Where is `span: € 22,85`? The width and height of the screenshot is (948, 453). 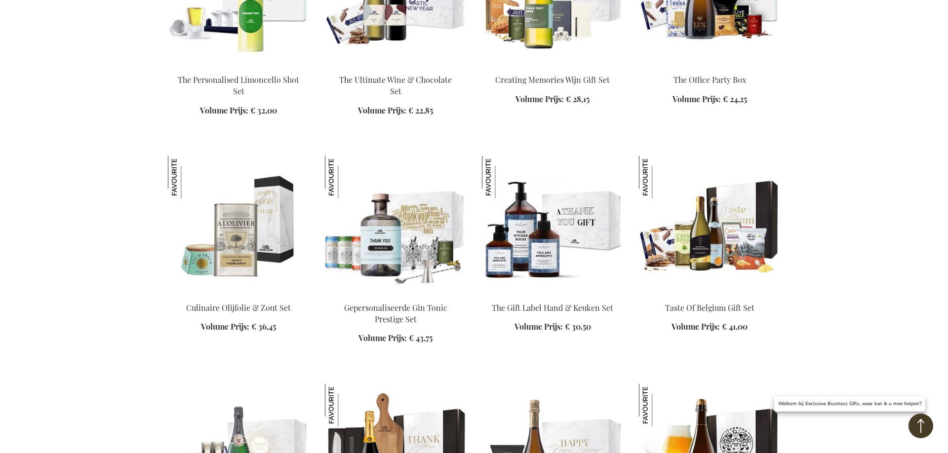 span: € 22,85 is located at coordinates (421, 110).